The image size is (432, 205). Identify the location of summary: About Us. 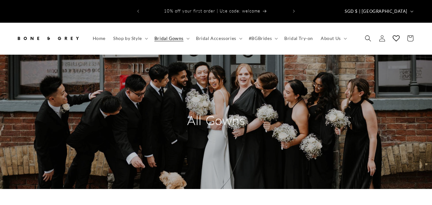
(333, 38).